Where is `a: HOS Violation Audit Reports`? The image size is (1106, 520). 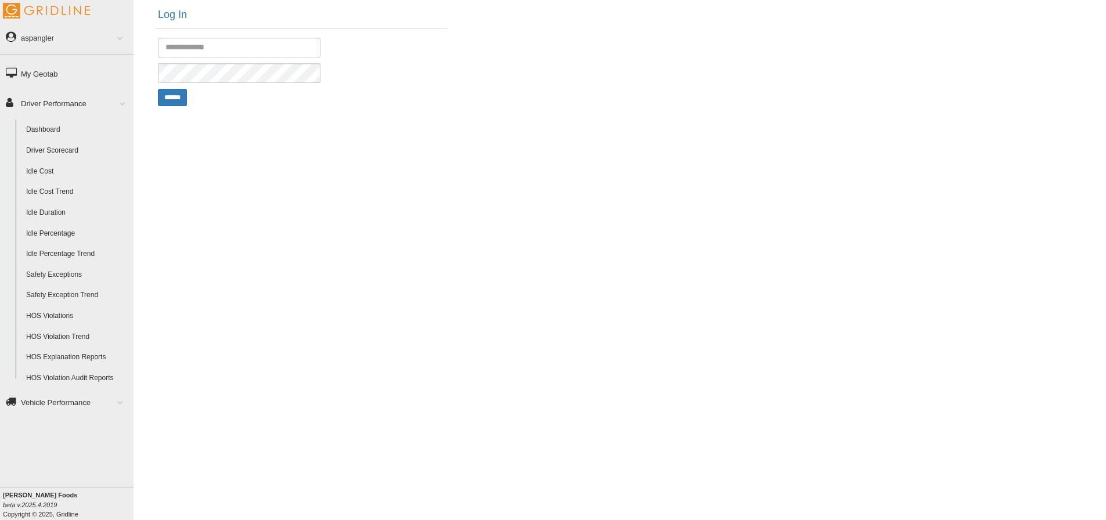 a: HOS Violation Audit Reports is located at coordinates (77, 379).